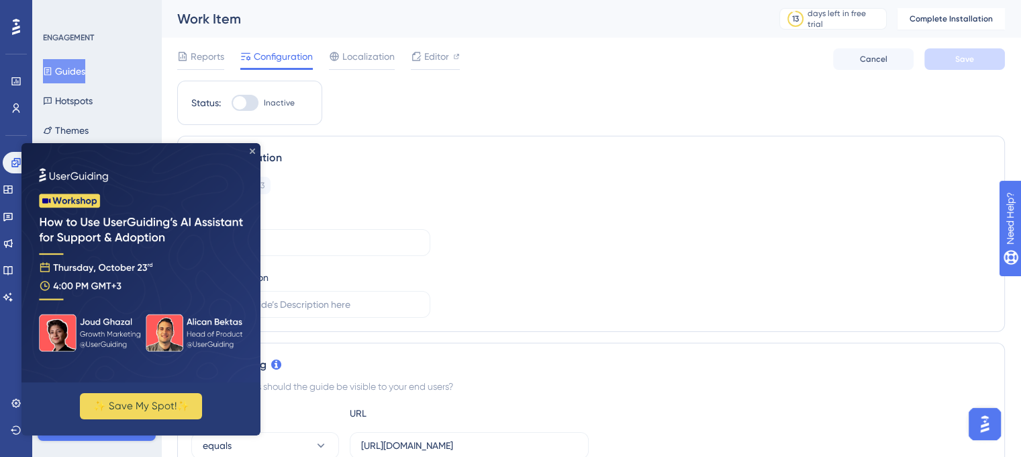 This screenshot has width=1021, height=457. Describe the element at coordinates (369, 56) in the screenshot. I see `span: Localization` at that location.